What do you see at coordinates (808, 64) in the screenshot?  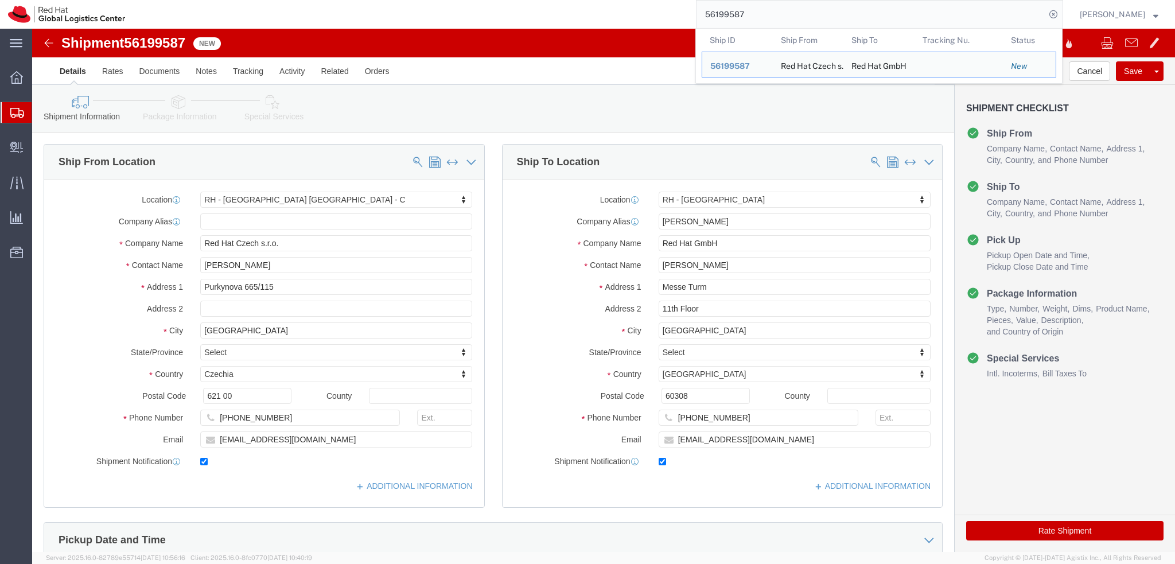 I see `div: Red Hat Czech s.r.o.` at bounding box center [808, 64].